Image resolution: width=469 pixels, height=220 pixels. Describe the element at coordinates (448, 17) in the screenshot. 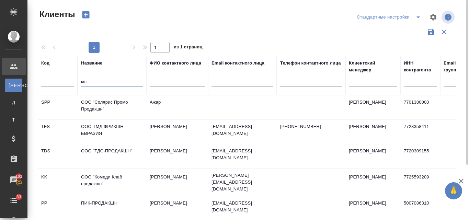

I see `span: Посмотреть информацию` at that location.